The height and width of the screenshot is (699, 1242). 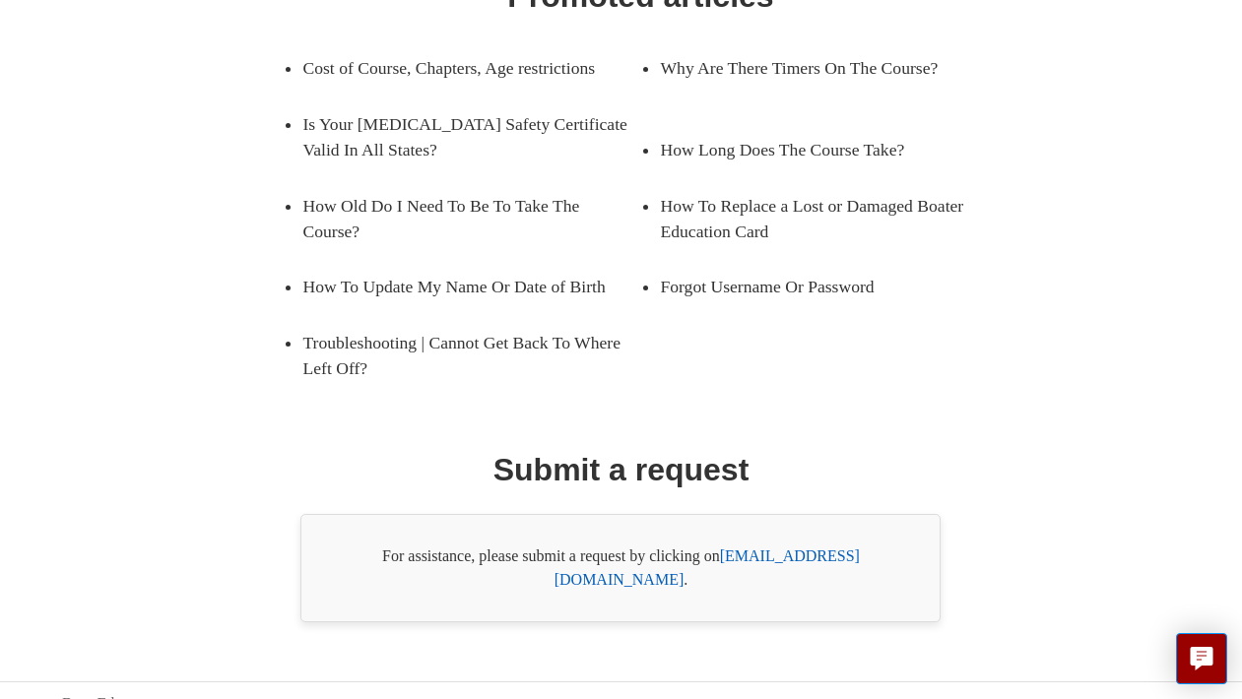 I want to click on div: For assistance, please submit a request by clicking on ., so click(x=620, y=568).